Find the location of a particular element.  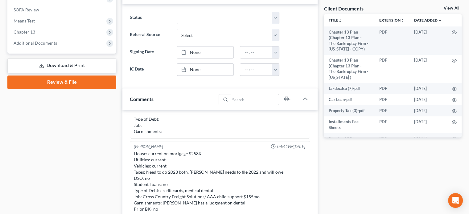

span: SOFA Review is located at coordinates (26, 10).